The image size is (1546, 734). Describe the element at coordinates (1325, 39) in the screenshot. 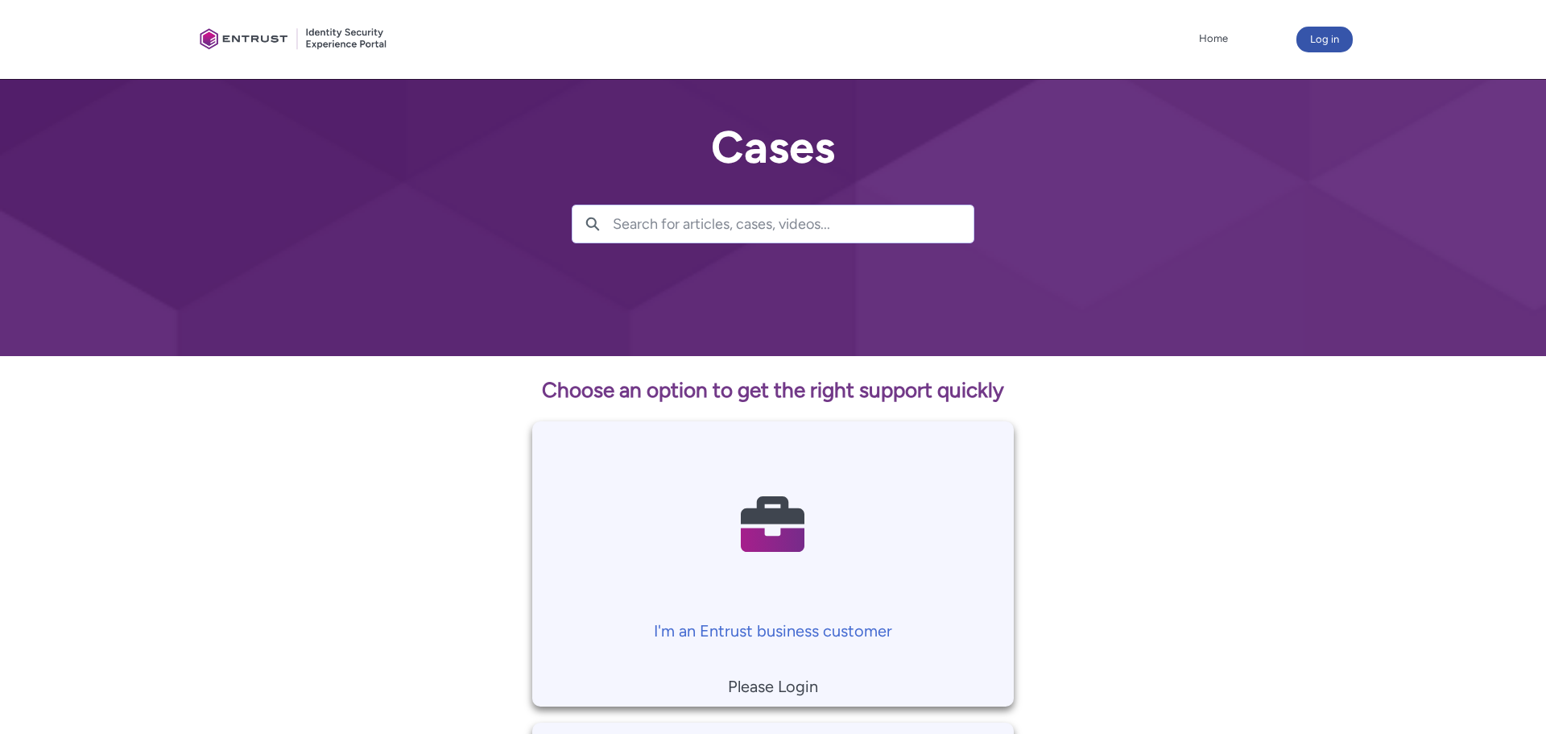

I see `button: Log in` at that location.